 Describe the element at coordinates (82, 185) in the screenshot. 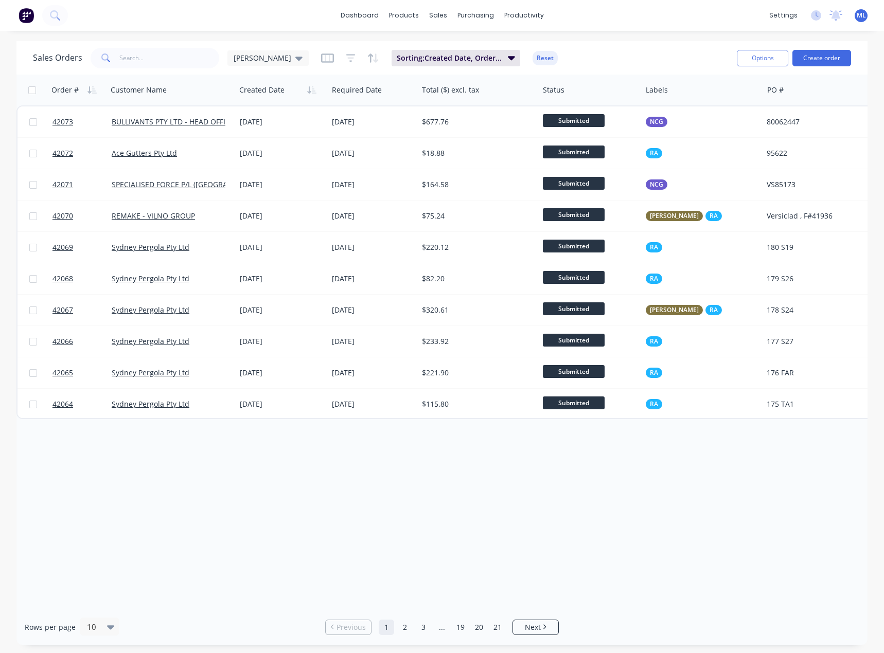

I see `a: 42071` at that location.